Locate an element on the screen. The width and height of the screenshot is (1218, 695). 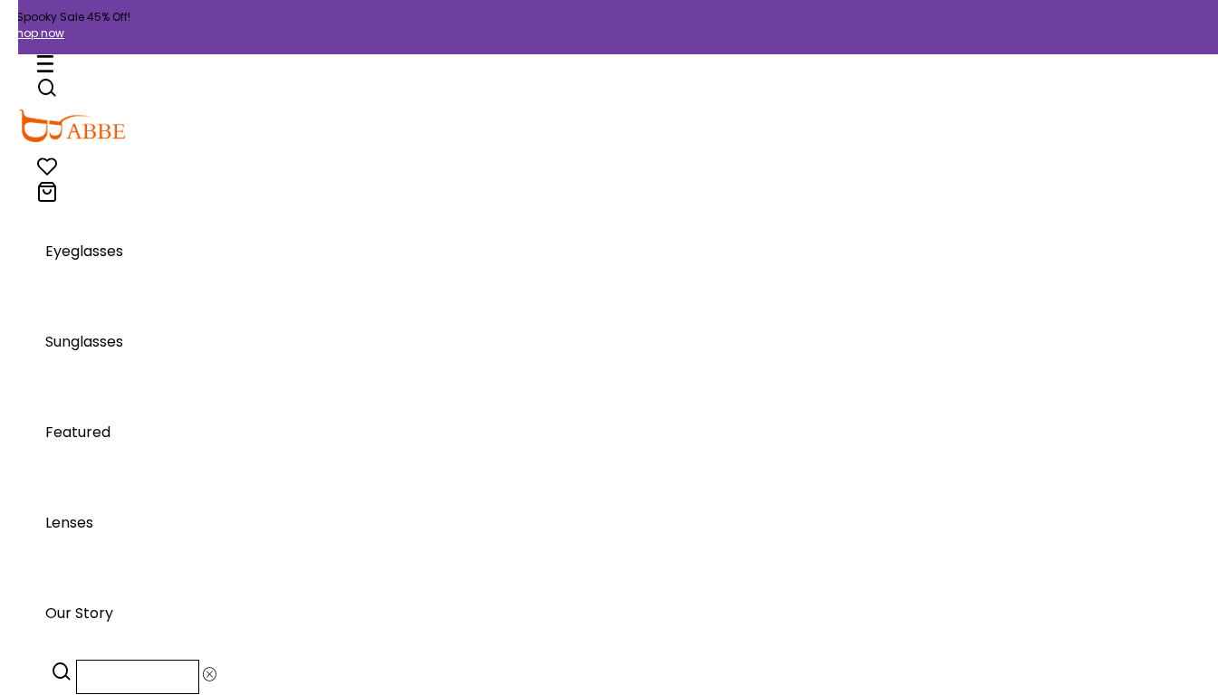
span: Featured is located at coordinates (78, 432).